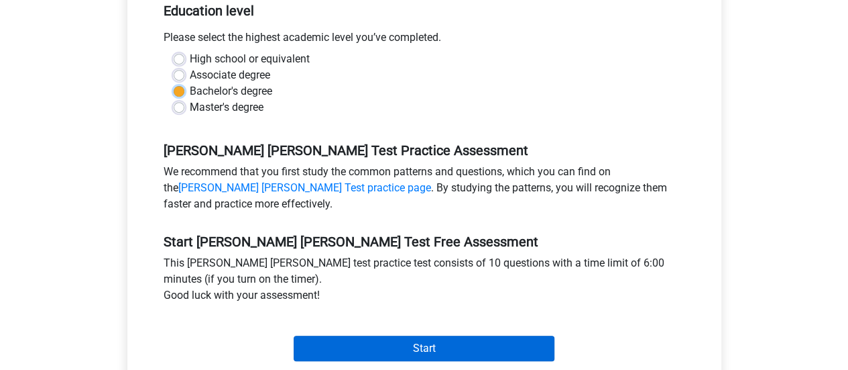 The width and height of the screenshot is (848, 370). I want to click on input: Start, so click(424, 348).